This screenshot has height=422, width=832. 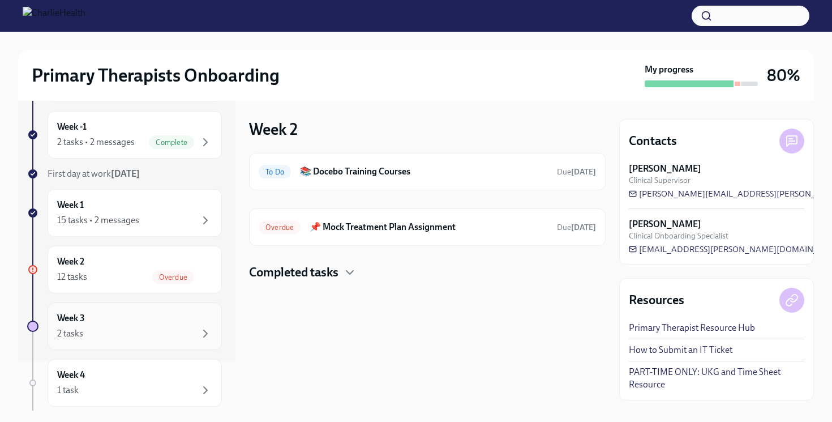 What do you see at coordinates (275, 172) in the screenshot?
I see `span: To Do` at bounding box center [275, 172].